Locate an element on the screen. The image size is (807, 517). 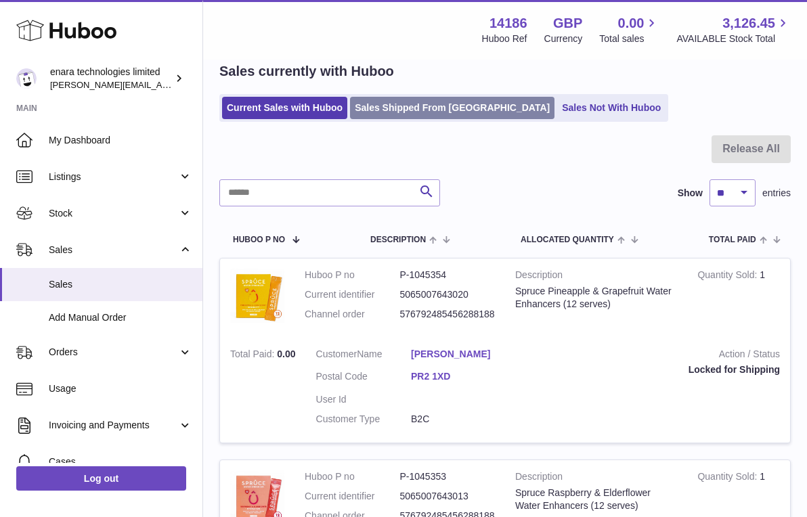
span: AVAILABLE Stock Total is located at coordinates (733, 39).